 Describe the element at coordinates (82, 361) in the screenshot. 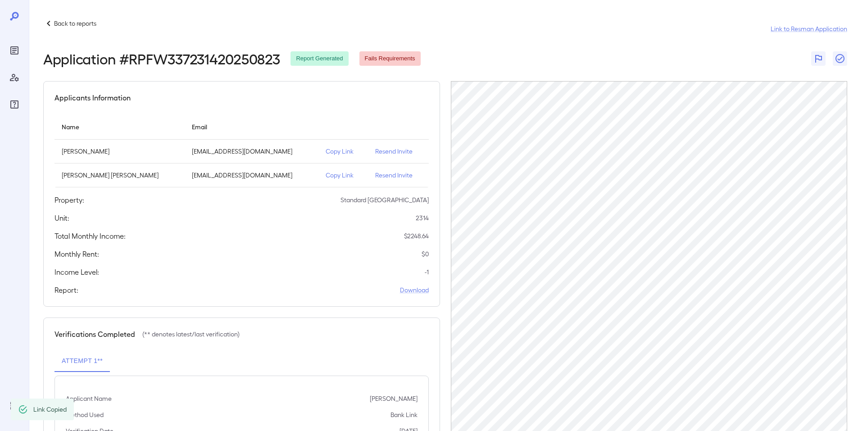

I see `button: Attempt 1**` at that location.